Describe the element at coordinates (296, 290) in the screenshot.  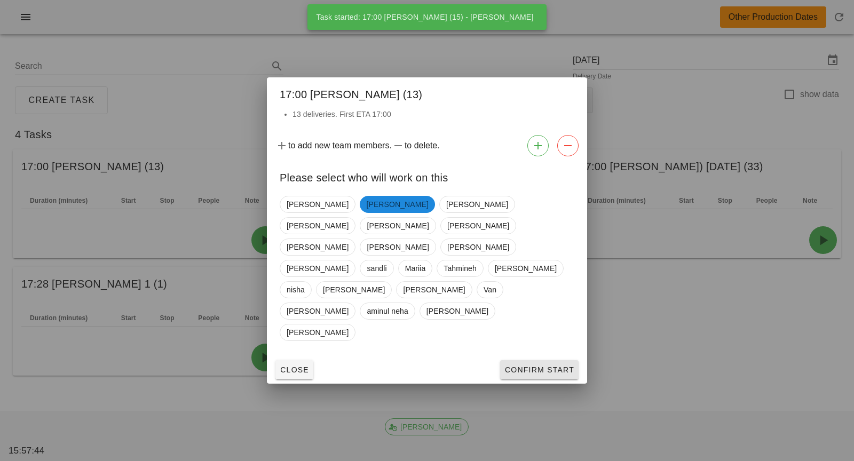
I see `span: nisha` at that location.